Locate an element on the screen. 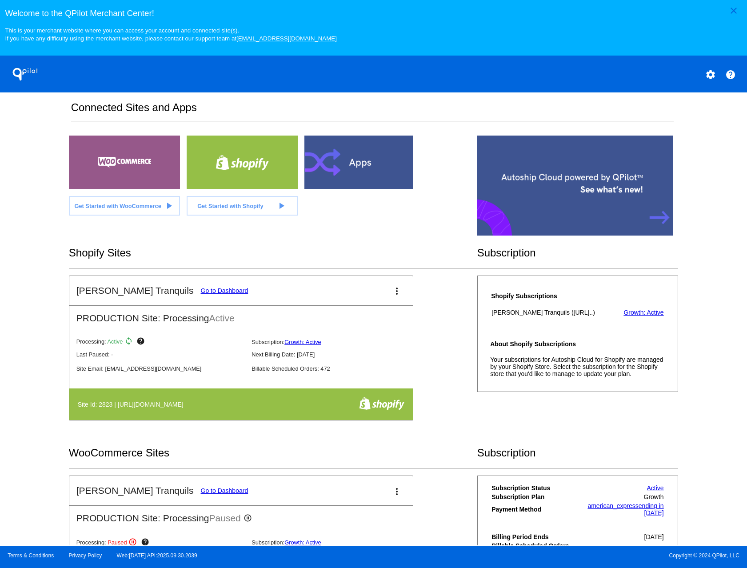  th: Payment Method is located at coordinates (533, 509).